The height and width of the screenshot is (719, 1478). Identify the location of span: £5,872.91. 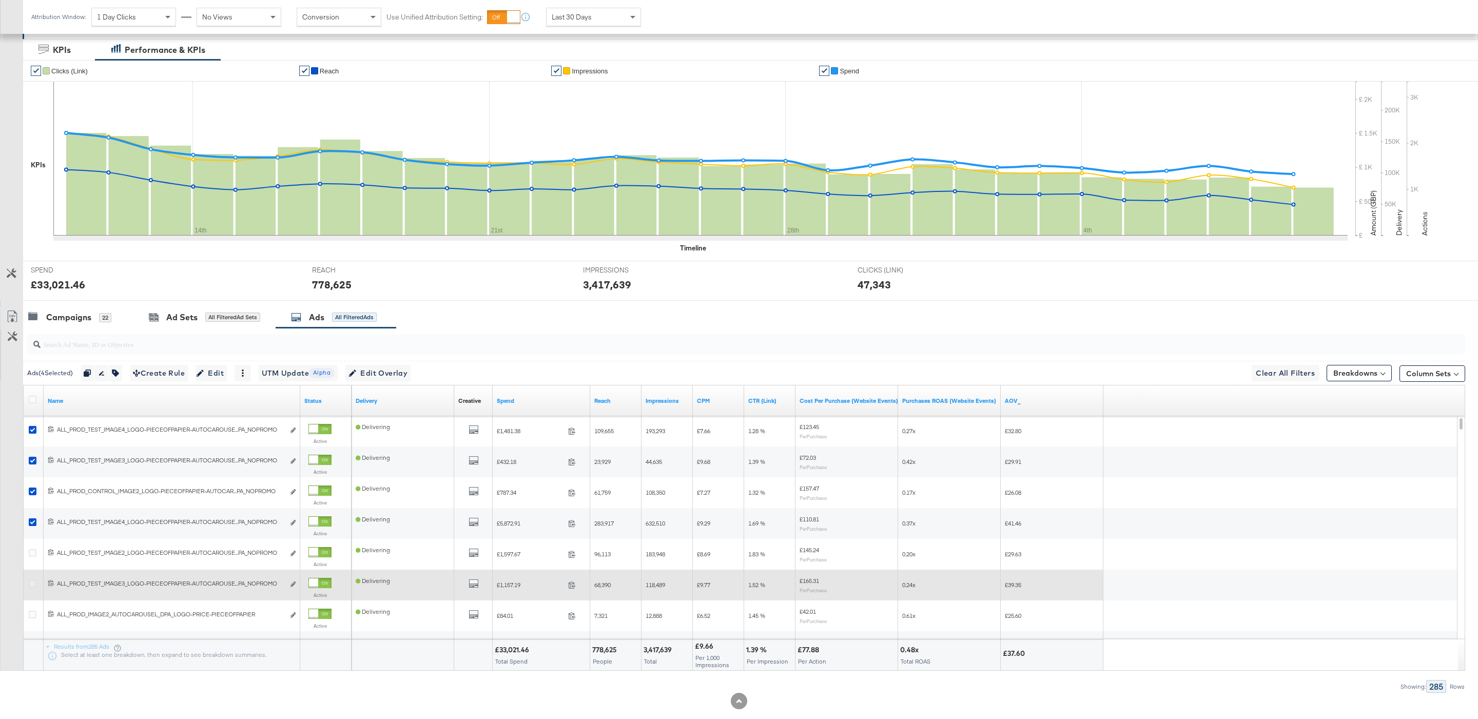
(530, 523).